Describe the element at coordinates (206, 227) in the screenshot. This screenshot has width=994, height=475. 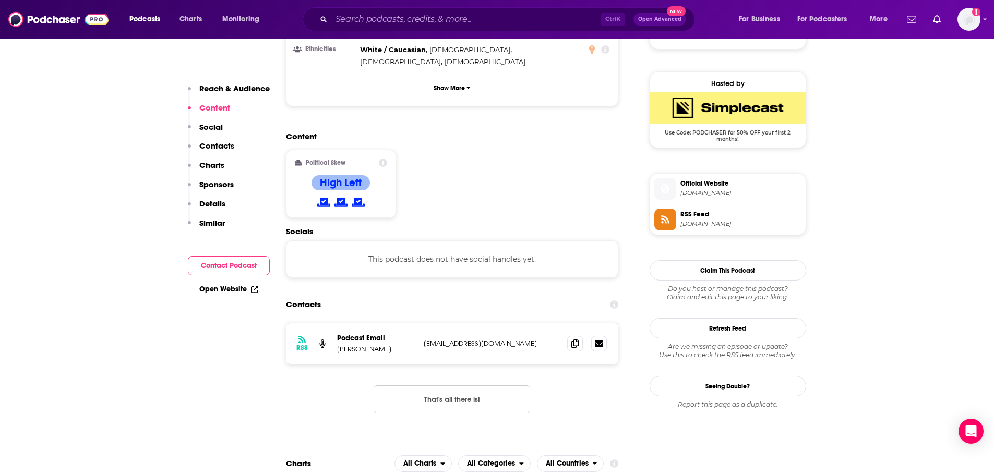
I see `button: Similar` at that location.